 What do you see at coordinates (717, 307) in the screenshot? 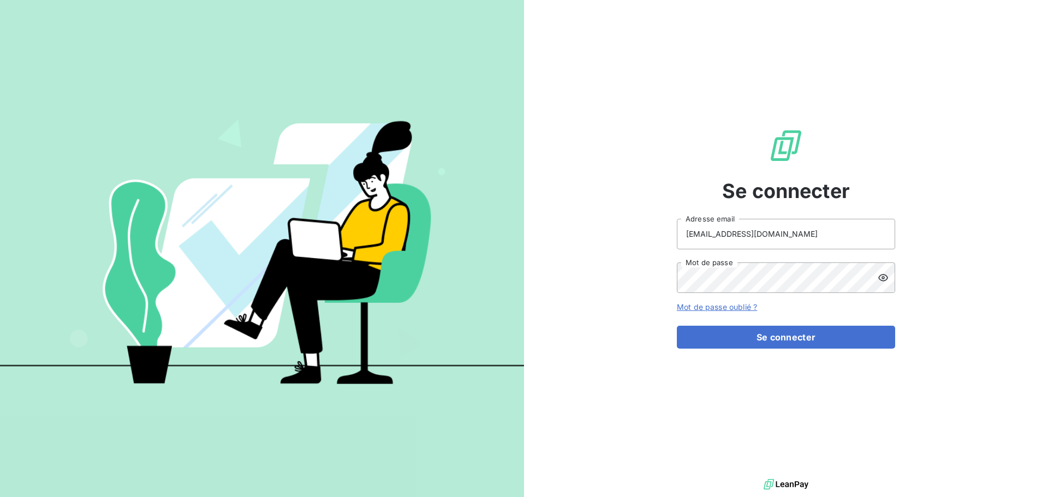
I see `a: Mot de passe oublié ?` at bounding box center [717, 307].